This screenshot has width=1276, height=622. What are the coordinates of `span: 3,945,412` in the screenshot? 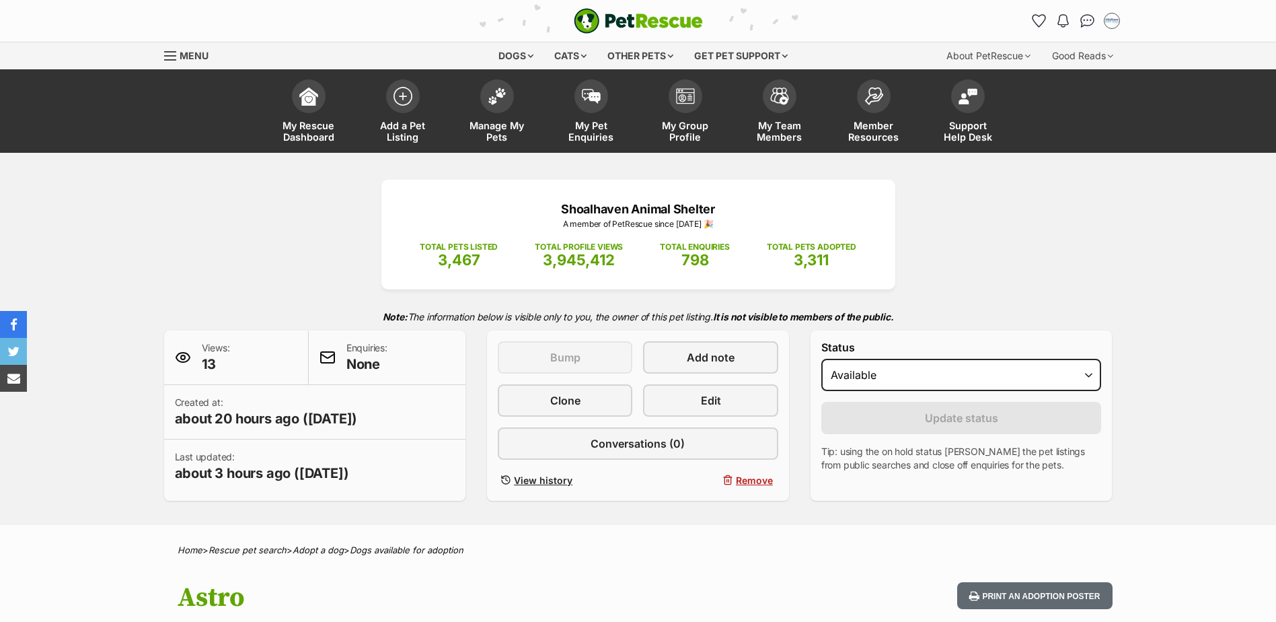 It's located at (579, 260).